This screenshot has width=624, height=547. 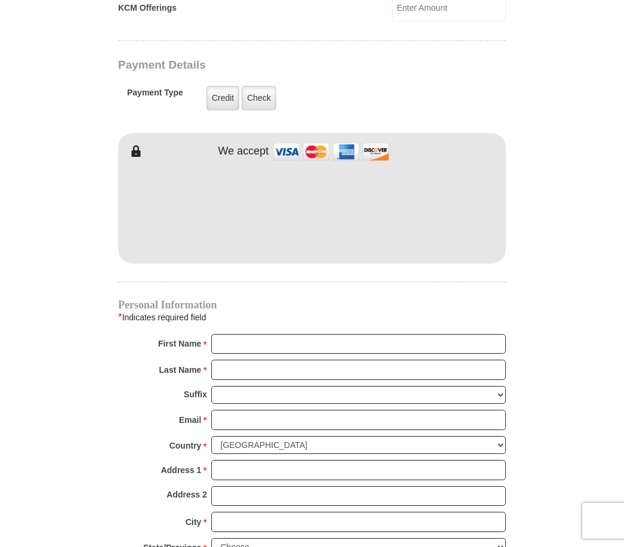 What do you see at coordinates (331, 151) in the screenshot?
I see `img: credit cards accepted` at bounding box center [331, 151].